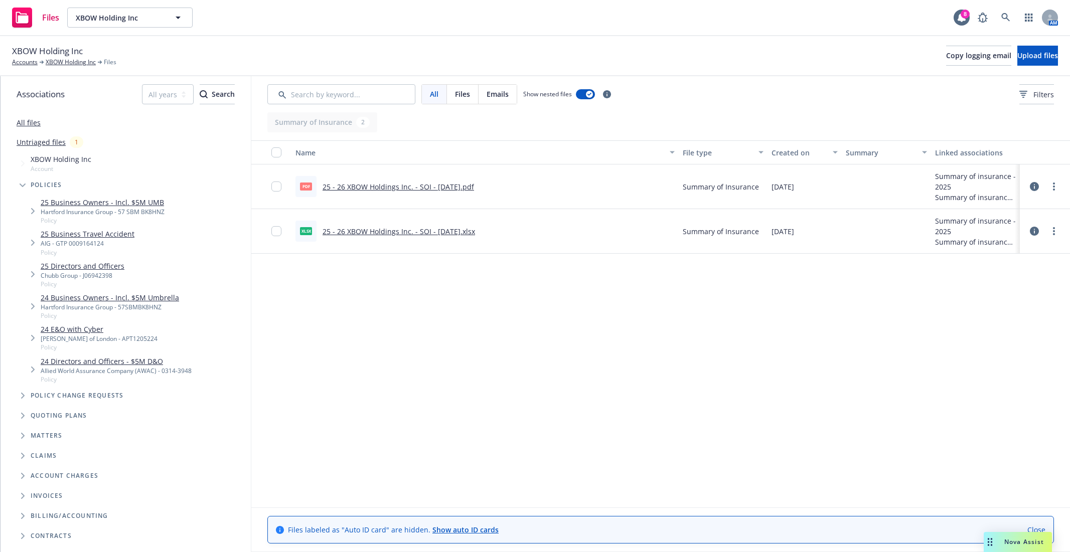  I want to click on button: SearchSearch, so click(217, 94).